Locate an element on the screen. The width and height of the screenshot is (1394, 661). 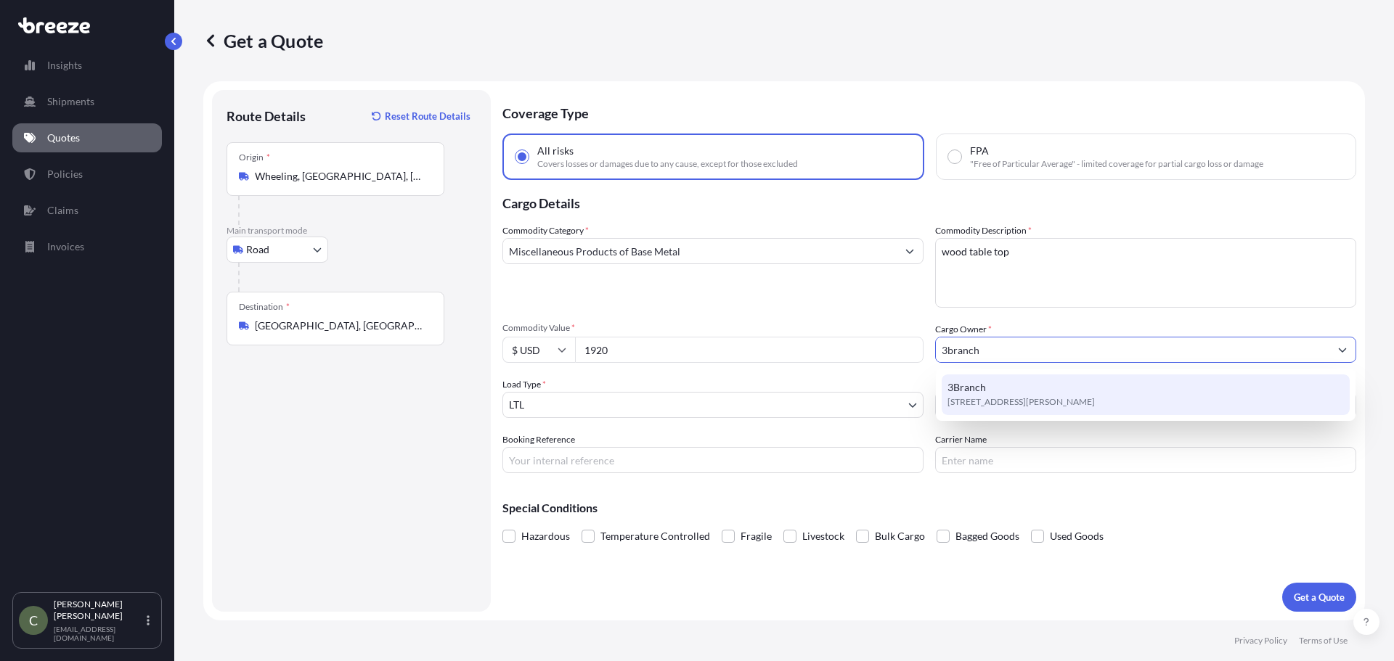
label: Carrier Name is located at coordinates (961, 440).